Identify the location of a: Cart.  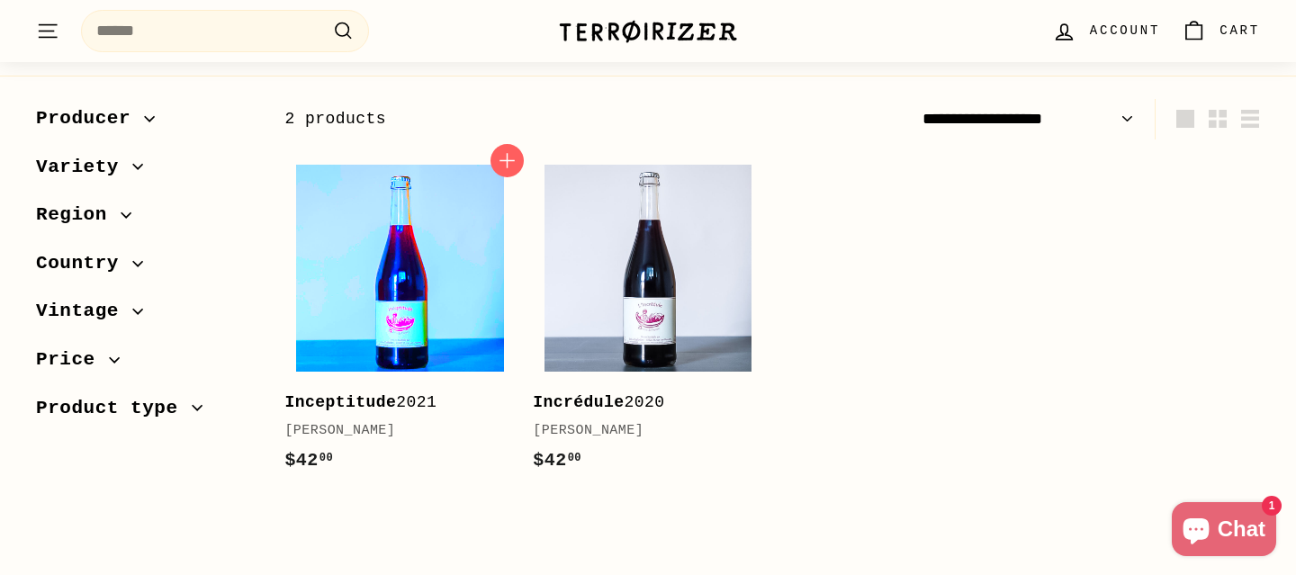
(1220, 31).